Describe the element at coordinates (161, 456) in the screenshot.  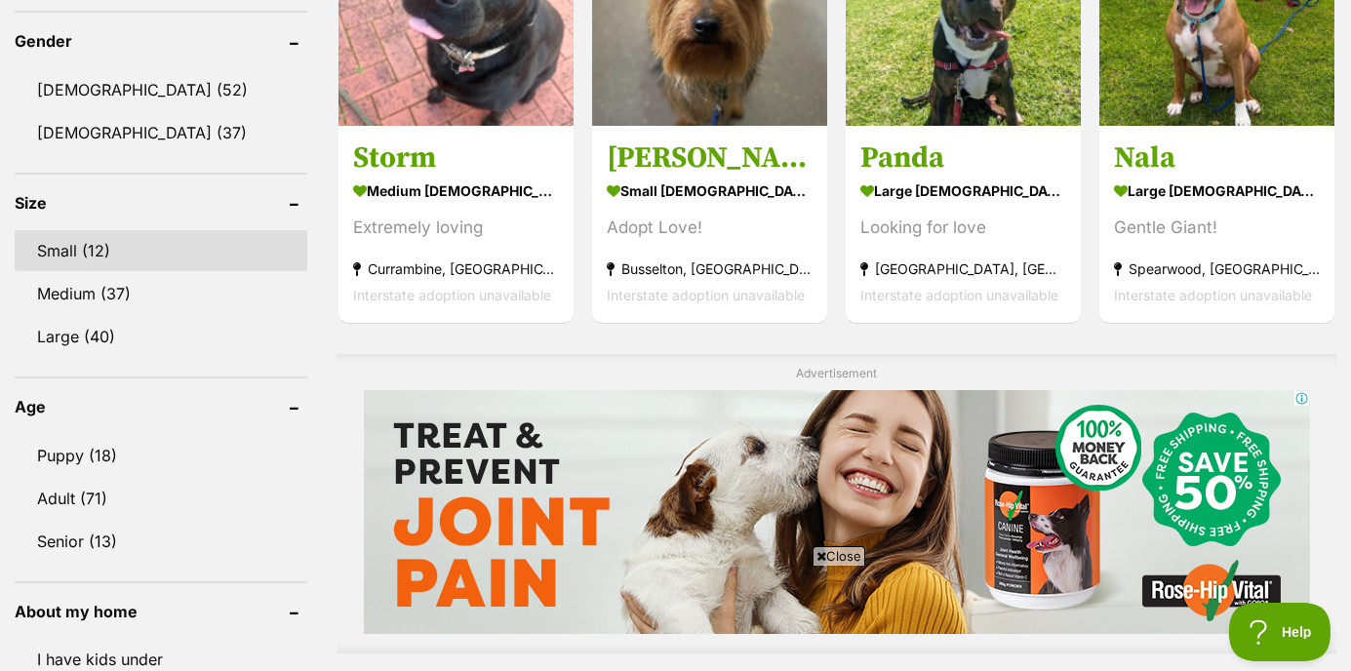
I see `a: Puppy (18)` at that location.